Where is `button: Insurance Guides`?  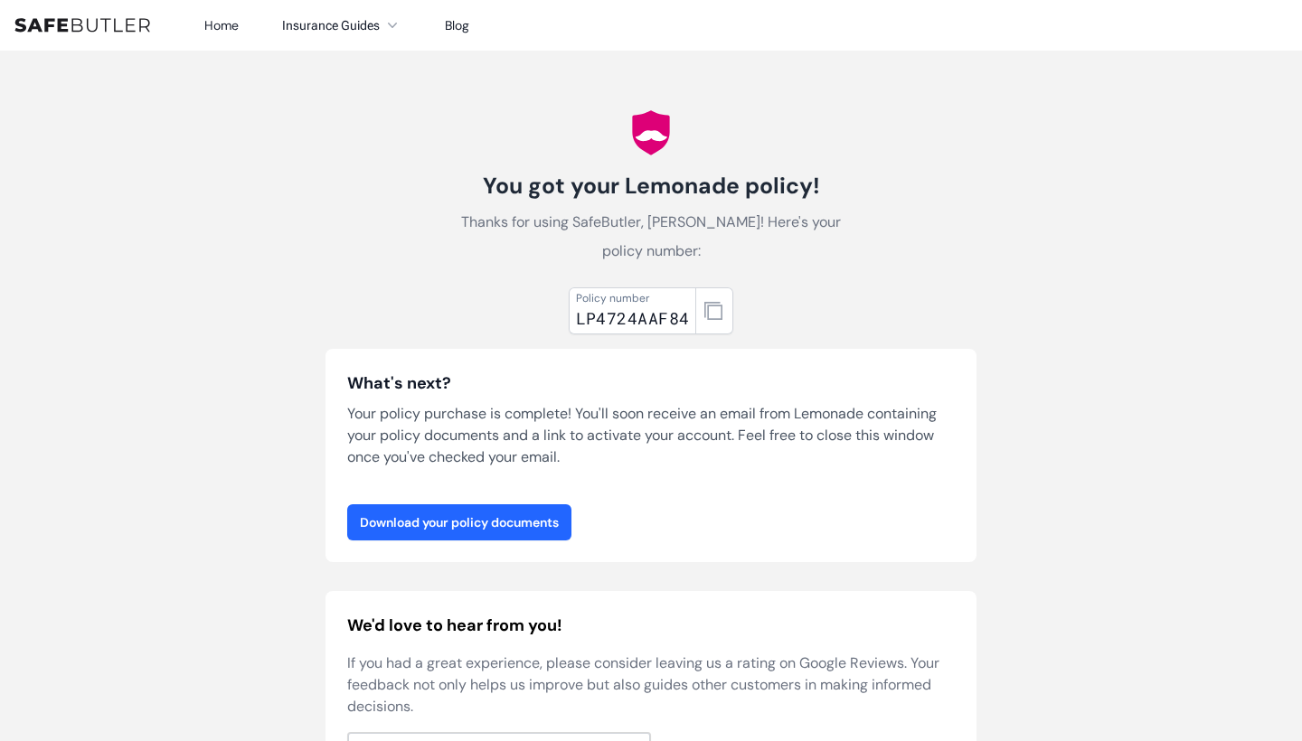
button: Insurance Guides is located at coordinates (342, 25).